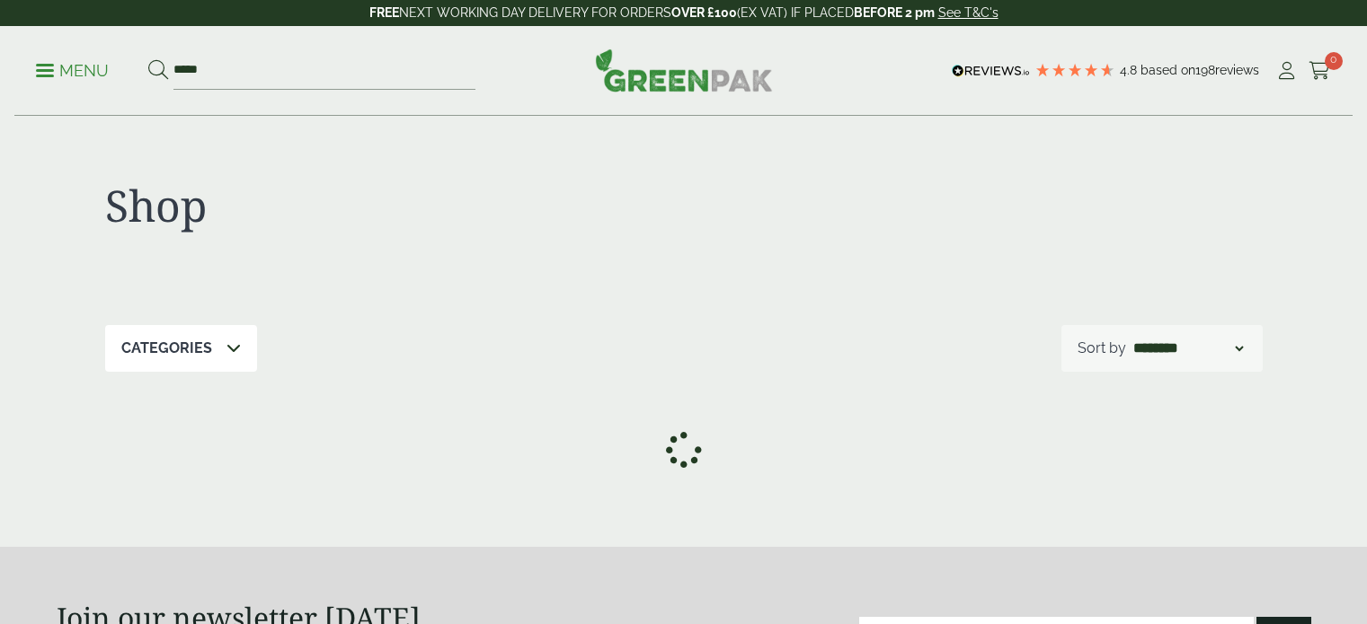 Image resolution: width=1367 pixels, height=624 pixels. What do you see at coordinates (72, 69) in the screenshot?
I see `a: Menu` at bounding box center [72, 69].